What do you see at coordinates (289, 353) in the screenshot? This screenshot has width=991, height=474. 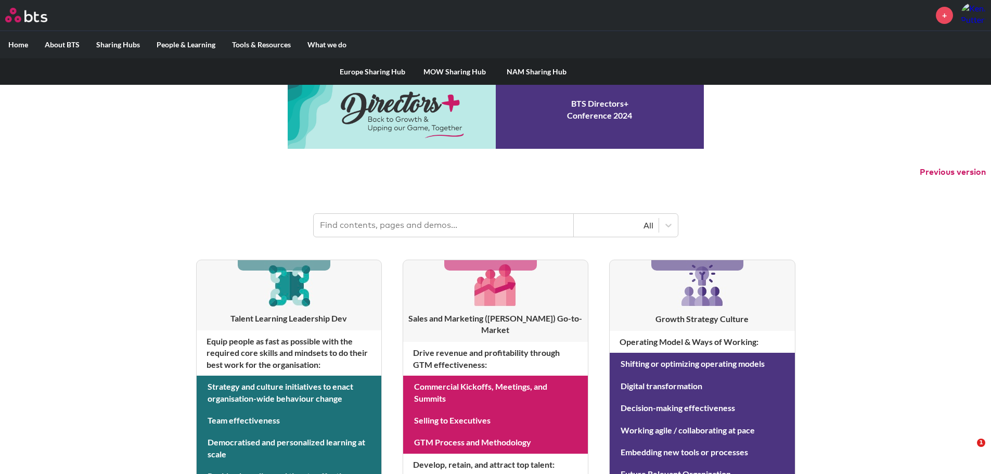 I see `h4: Equip people as fast as possible with the required core skills and mindsets to do their best work...` at bounding box center [289, 353].